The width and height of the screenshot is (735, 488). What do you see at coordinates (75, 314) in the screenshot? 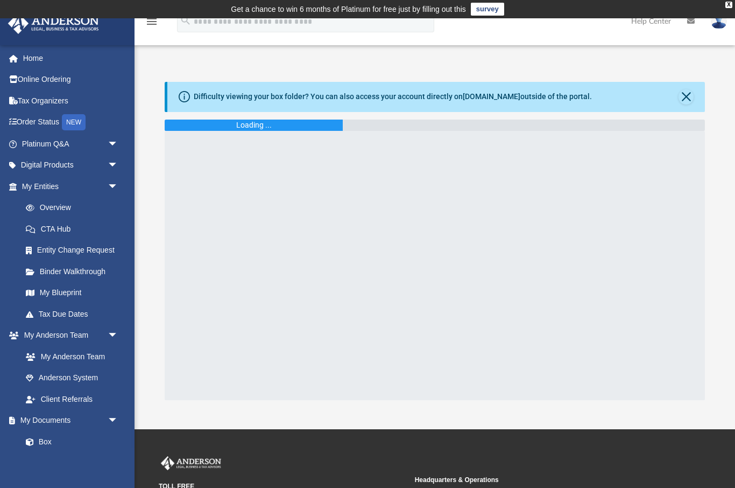
I see `a: Tax Due Dates` at bounding box center [75, 314].